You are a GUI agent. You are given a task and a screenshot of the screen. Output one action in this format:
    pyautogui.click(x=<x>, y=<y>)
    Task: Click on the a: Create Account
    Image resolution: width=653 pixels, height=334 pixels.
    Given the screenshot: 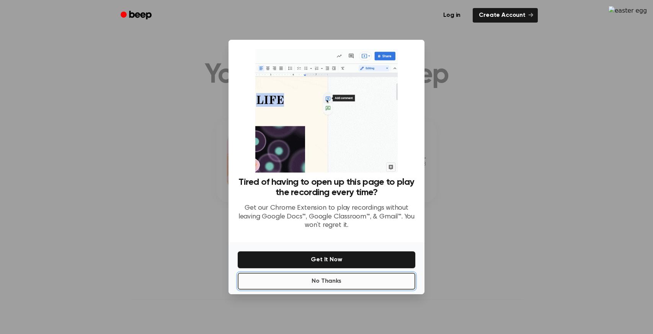 What is the action you would take?
    pyautogui.click(x=505, y=15)
    